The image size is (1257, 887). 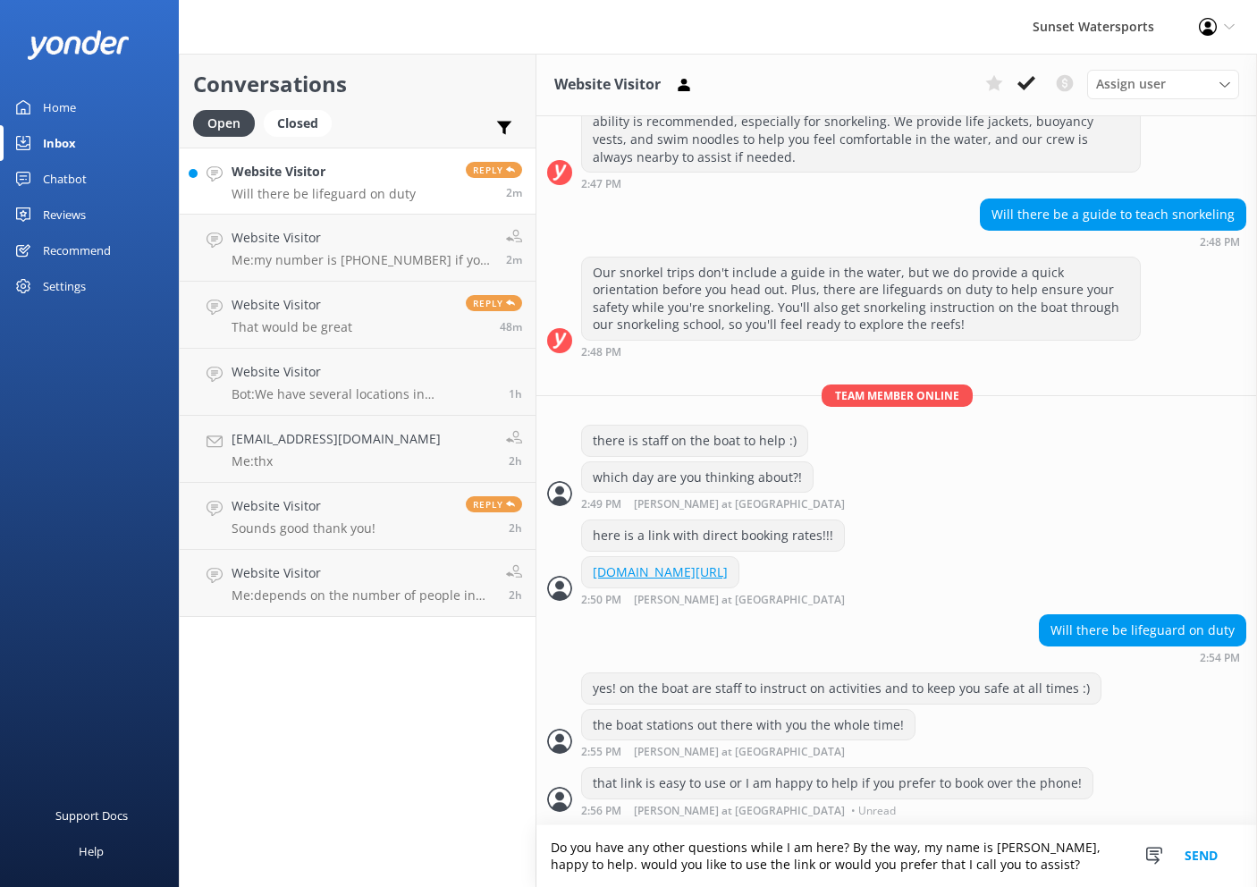 I want to click on div: Will there be a guide to teach snorkeling, so click(x=1113, y=215).